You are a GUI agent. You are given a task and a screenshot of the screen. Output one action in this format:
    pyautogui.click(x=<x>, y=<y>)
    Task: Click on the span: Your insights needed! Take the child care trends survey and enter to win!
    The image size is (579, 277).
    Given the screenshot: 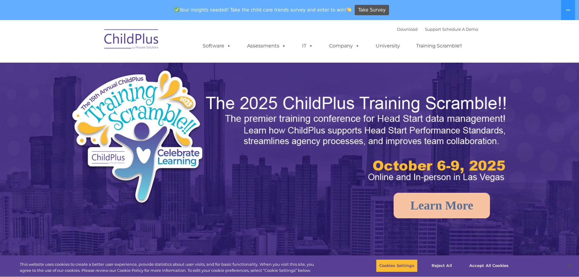 What is the action you would take?
    pyautogui.click(x=263, y=10)
    